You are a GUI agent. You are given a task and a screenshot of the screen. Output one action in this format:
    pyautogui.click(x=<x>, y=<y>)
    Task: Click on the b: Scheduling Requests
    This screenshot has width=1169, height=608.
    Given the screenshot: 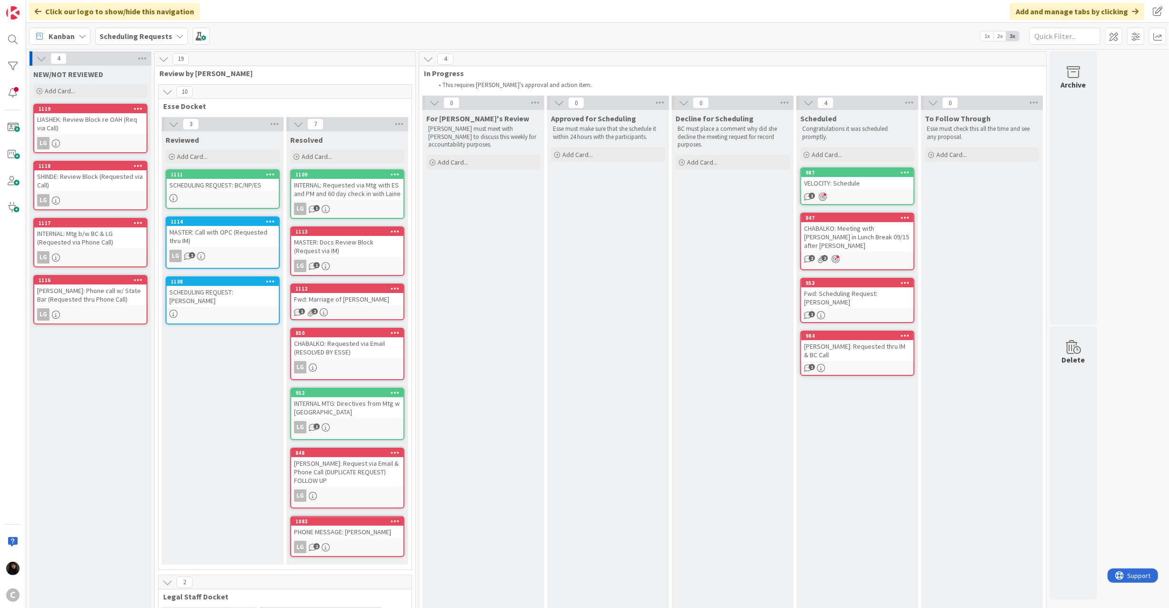 What is the action you would take?
    pyautogui.click(x=136, y=36)
    